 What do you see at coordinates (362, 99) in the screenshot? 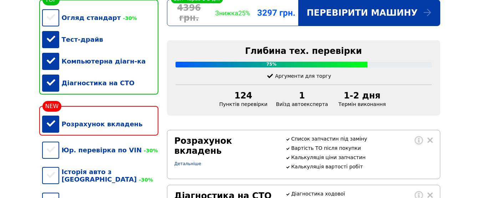
I see `div: Термін виконання` at bounding box center [362, 99].